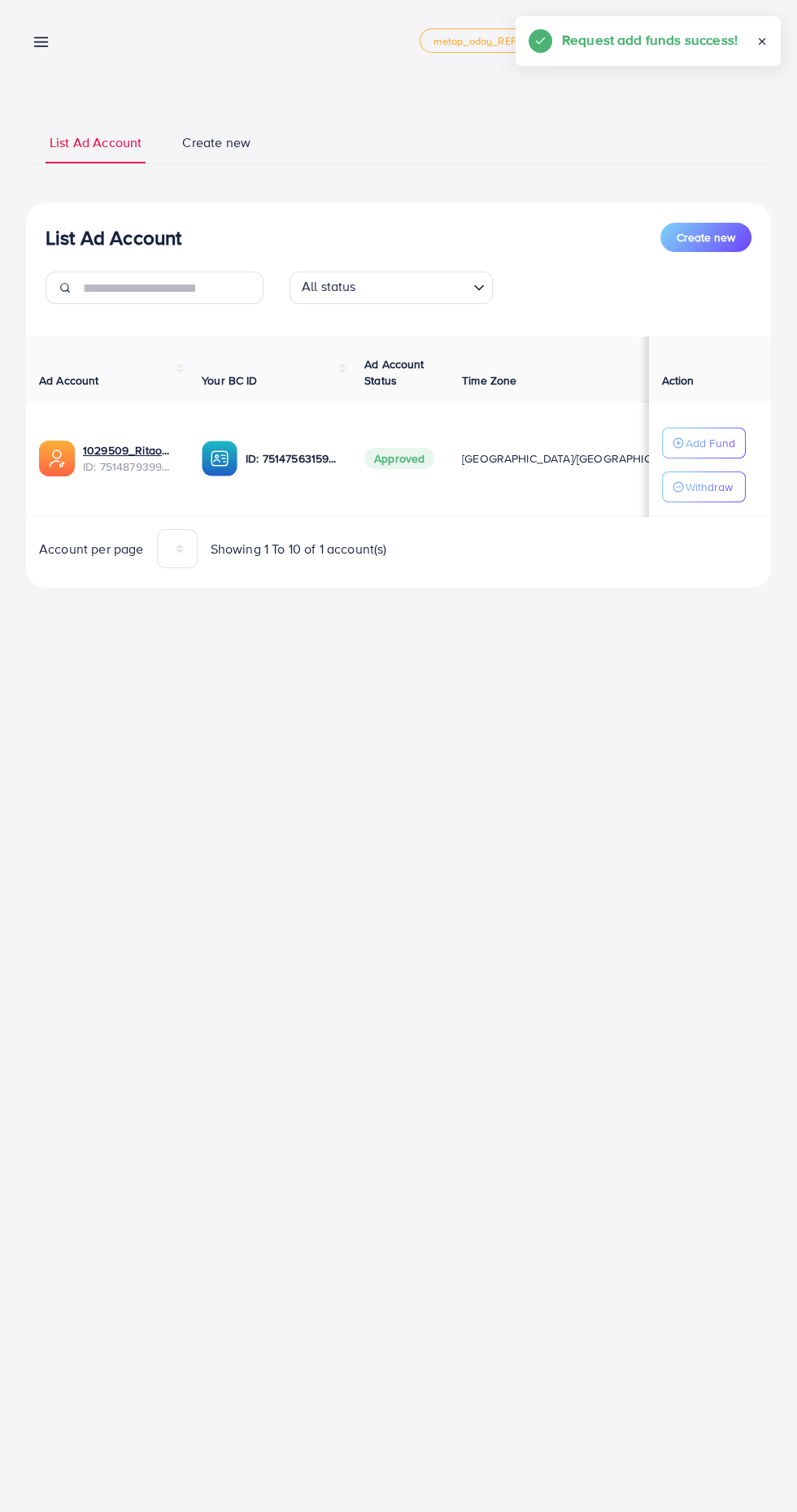 Image resolution: width=797 pixels, height=1512 pixels. I want to click on span: Approved, so click(399, 459).